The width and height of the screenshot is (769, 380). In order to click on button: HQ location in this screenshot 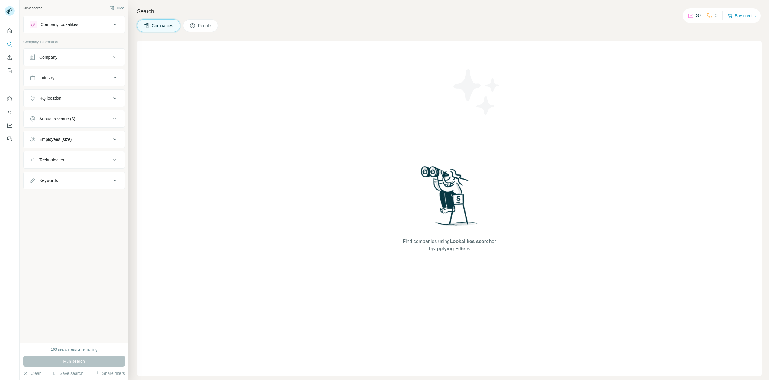, I will do `click(74, 98)`.